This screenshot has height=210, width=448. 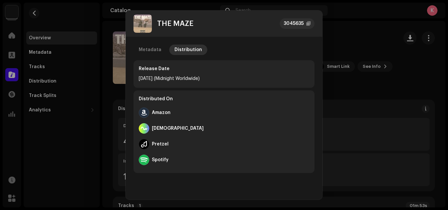 What do you see at coordinates (143, 24) in the screenshot?
I see `img: c5f1c6b5-ecd7-4492-a51f-b6a5a4e4aba8` at bounding box center [143, 24].